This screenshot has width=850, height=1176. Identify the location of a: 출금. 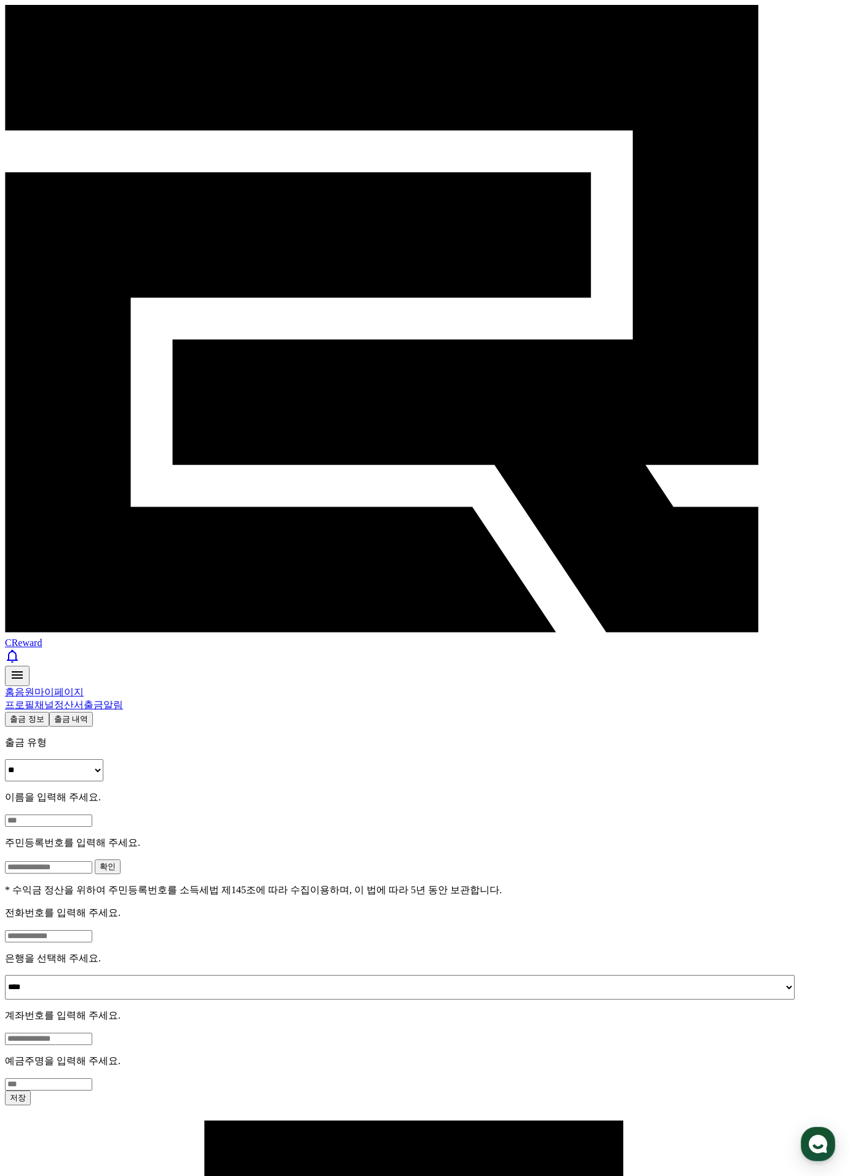
(93, 705).